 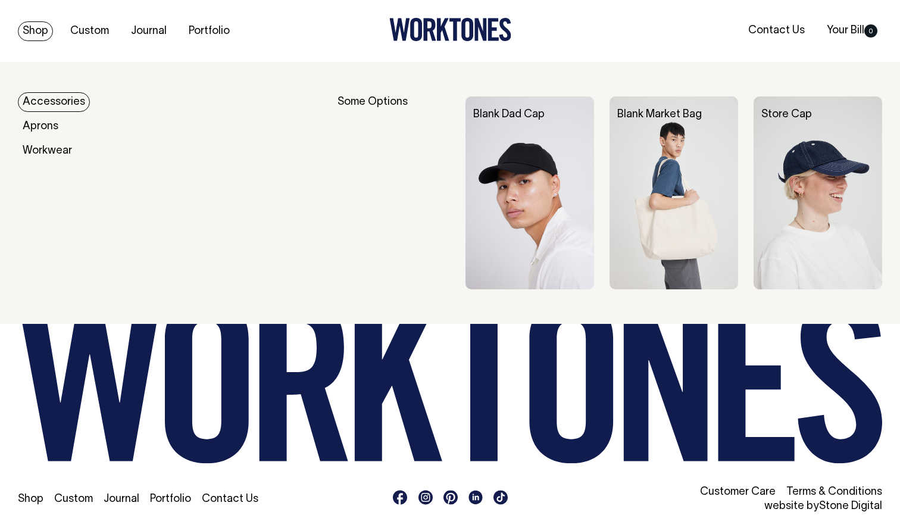 What do you see at coordinates (851, 506) in the screenshot?
I see `a: Stone Digital` at bounding box center [851, 506].